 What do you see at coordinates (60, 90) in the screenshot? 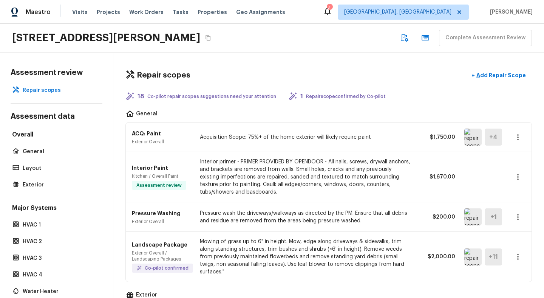
I see `p: Repair scopes` at bounding box center [60, 90].